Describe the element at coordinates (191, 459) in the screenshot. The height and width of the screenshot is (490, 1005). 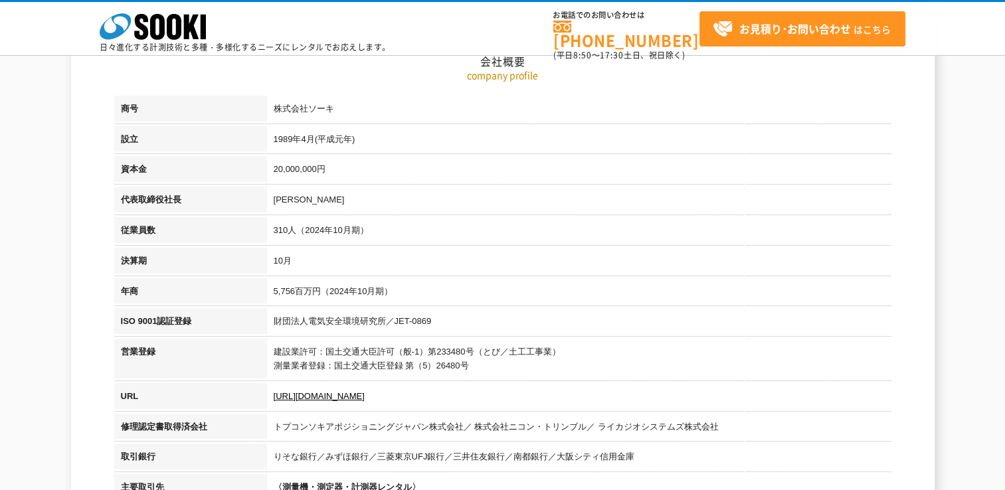
I see `th: 取引銀行` at that location.